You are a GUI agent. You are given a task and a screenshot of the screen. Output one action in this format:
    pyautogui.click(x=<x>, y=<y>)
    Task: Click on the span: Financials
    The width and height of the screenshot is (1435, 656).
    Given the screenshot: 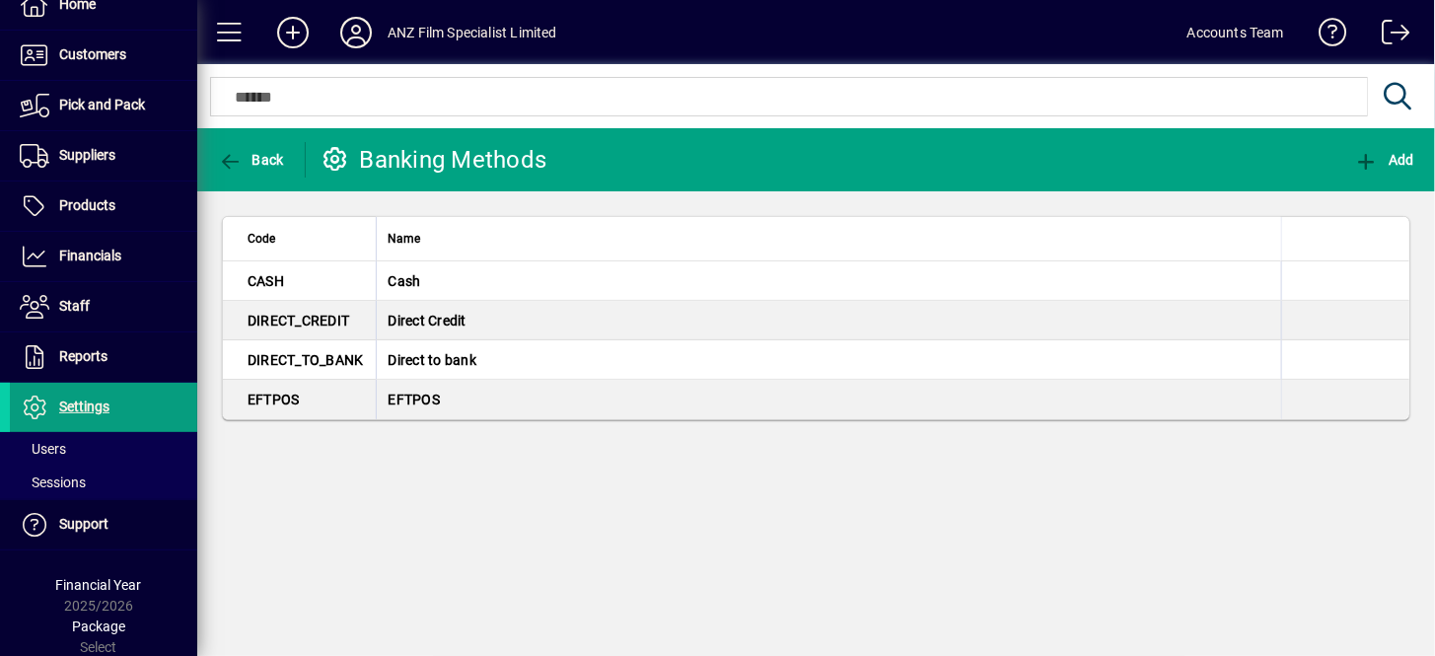 What is the action you would take?
    pyautogui.click(x=90, y=255)
    